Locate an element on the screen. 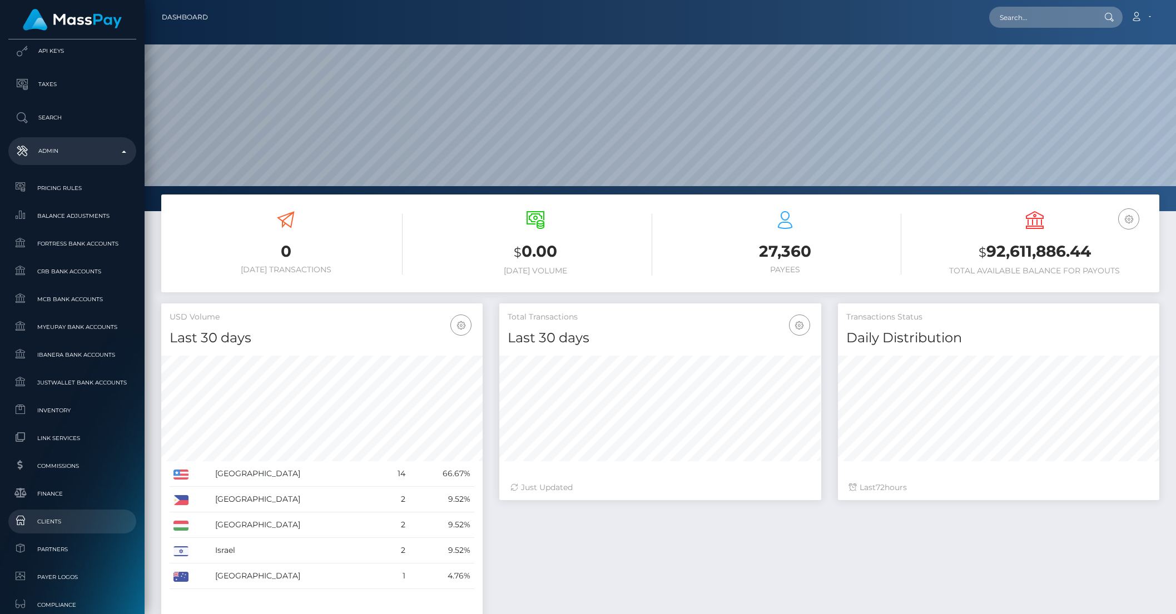  p: Admin is located at coordinates (72, 151).